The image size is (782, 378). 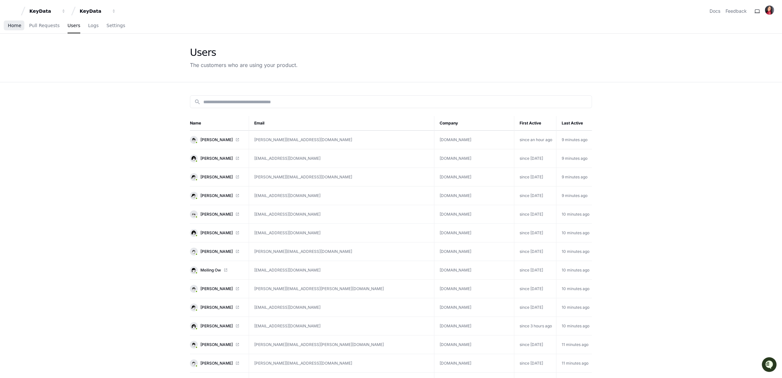 I want to click on div: The customers who are using your product., so click(x=244, y=65).